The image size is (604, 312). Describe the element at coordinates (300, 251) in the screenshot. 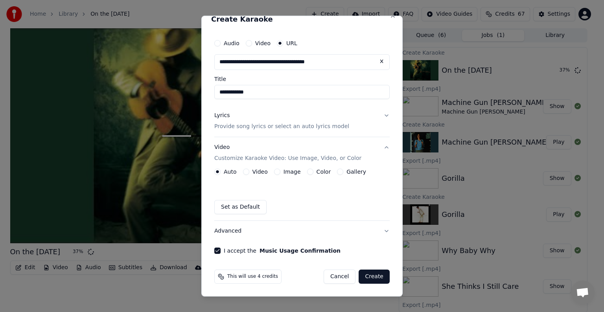

I see `button: I accept the` at that location.